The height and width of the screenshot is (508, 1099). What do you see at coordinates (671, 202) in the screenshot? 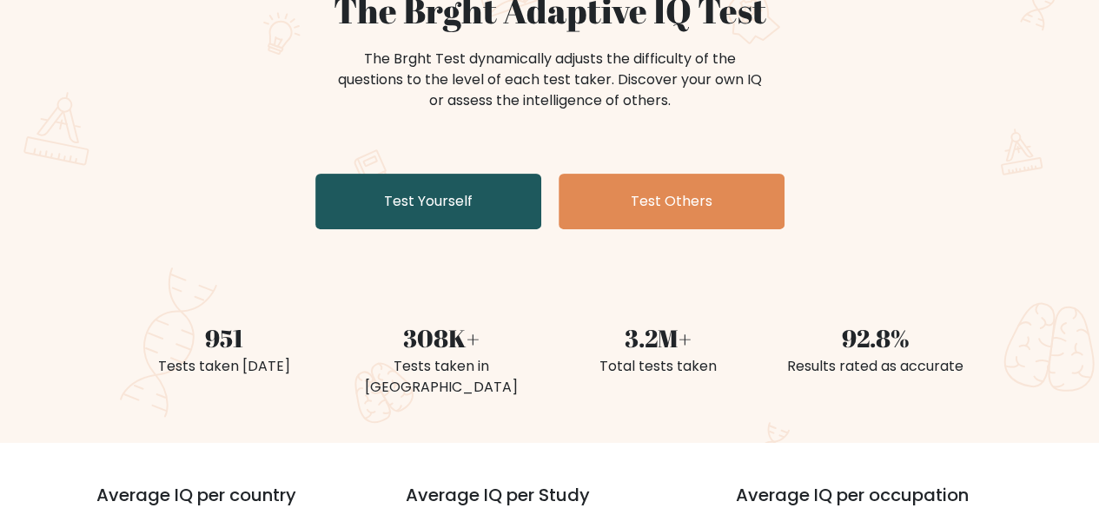
I see `a: Test Others` at bounding box center [671, 202].